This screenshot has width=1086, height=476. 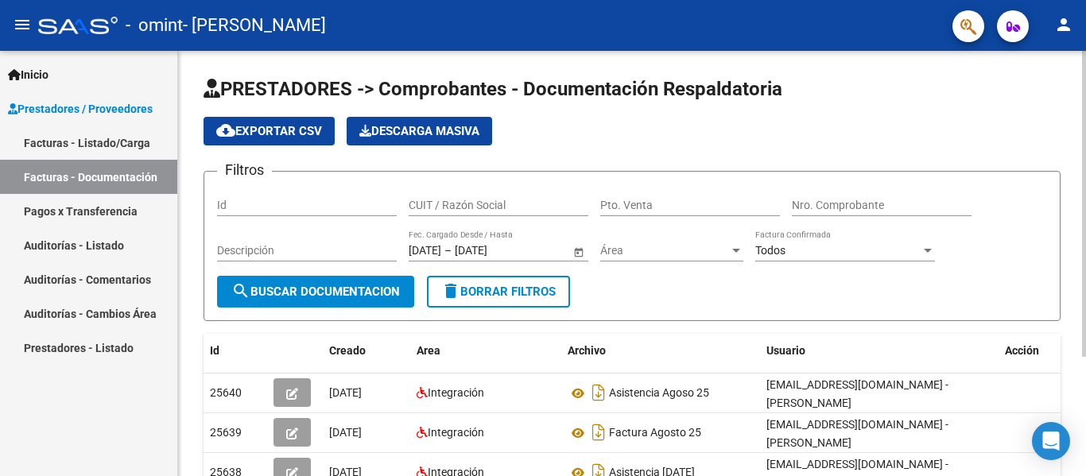 I want to click on input: Fecha inicio, so click(x=425, y=251).